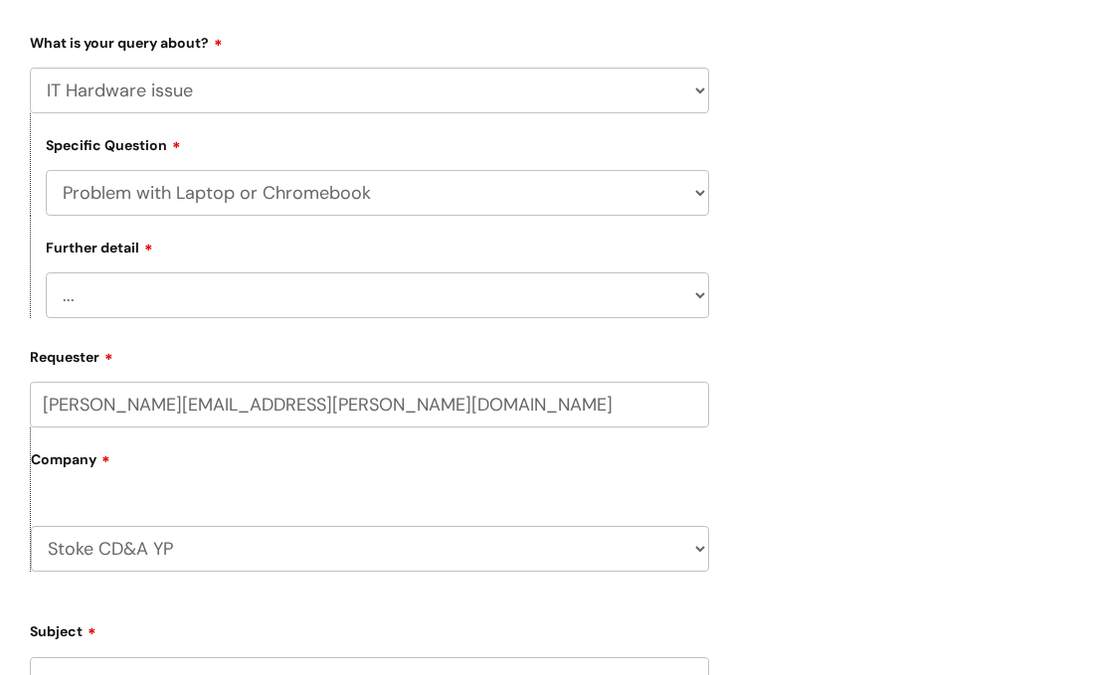  I want to click on label: What is your query about?, so click(369, 40).